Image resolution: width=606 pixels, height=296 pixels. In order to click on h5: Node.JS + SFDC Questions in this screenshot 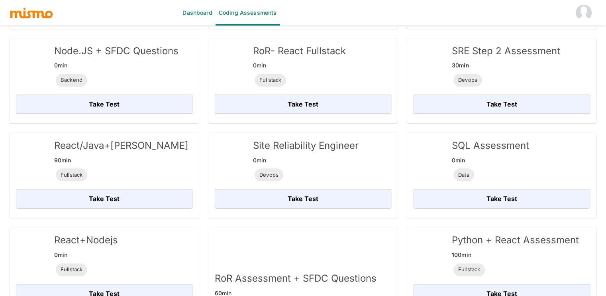, I will do `click(116, 51)`.